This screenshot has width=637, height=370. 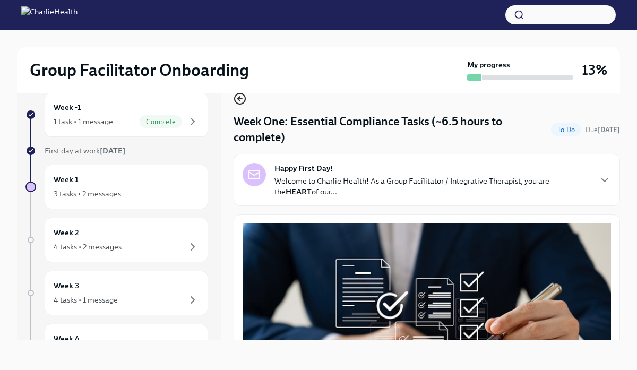 I want to click on div: 4 tasks • 2 messages, so click(x=88, y=247).